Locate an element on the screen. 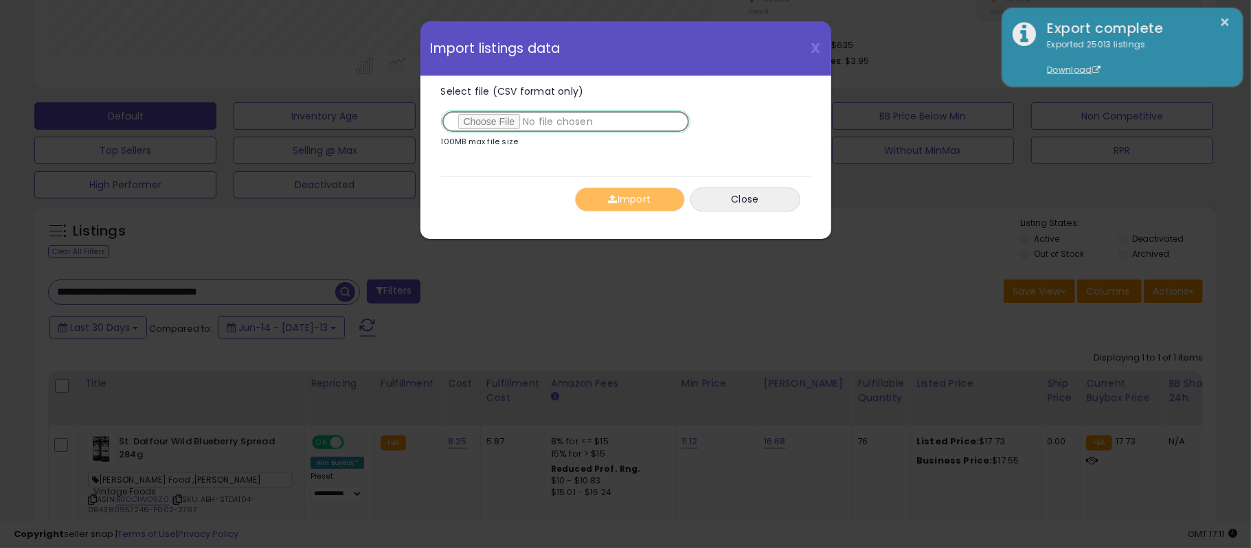 The image size is (1251, 548). button: Close is located at coordinates (745, 199).